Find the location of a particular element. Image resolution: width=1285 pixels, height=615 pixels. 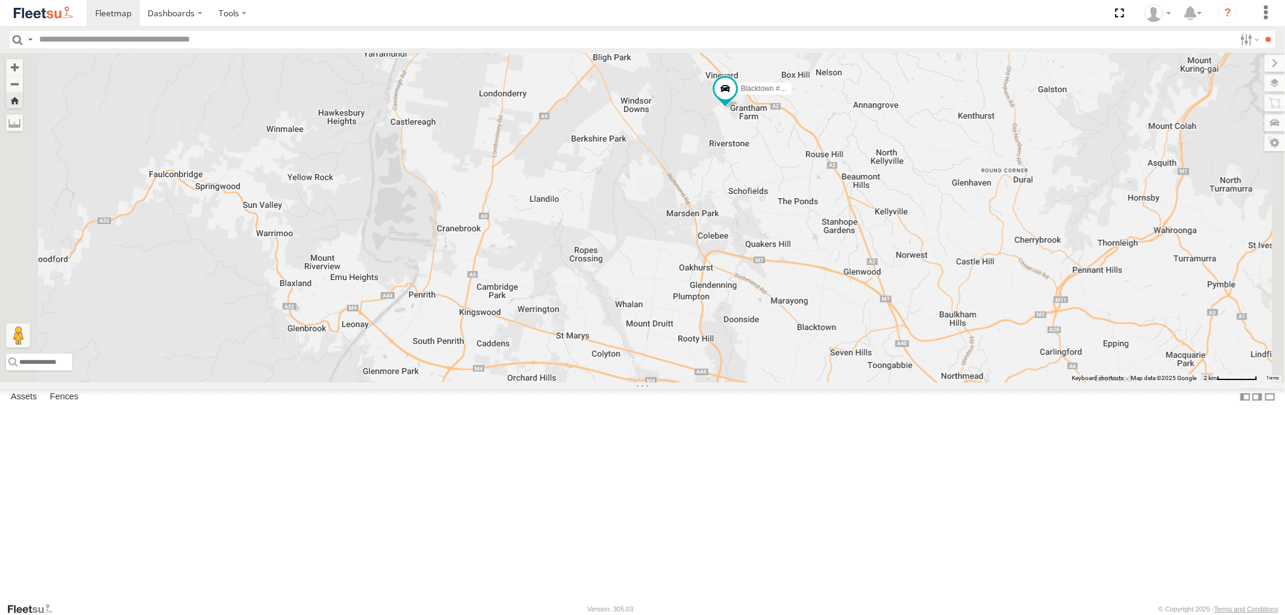

label: Hide Summary Table is located at coordinates (1270, 397).